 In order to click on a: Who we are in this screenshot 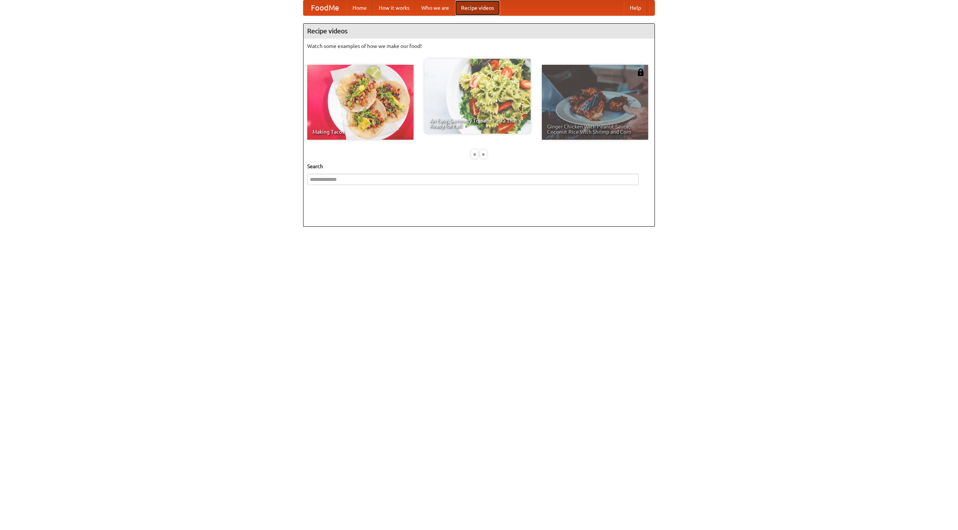, I will do `click(435, 8)`.